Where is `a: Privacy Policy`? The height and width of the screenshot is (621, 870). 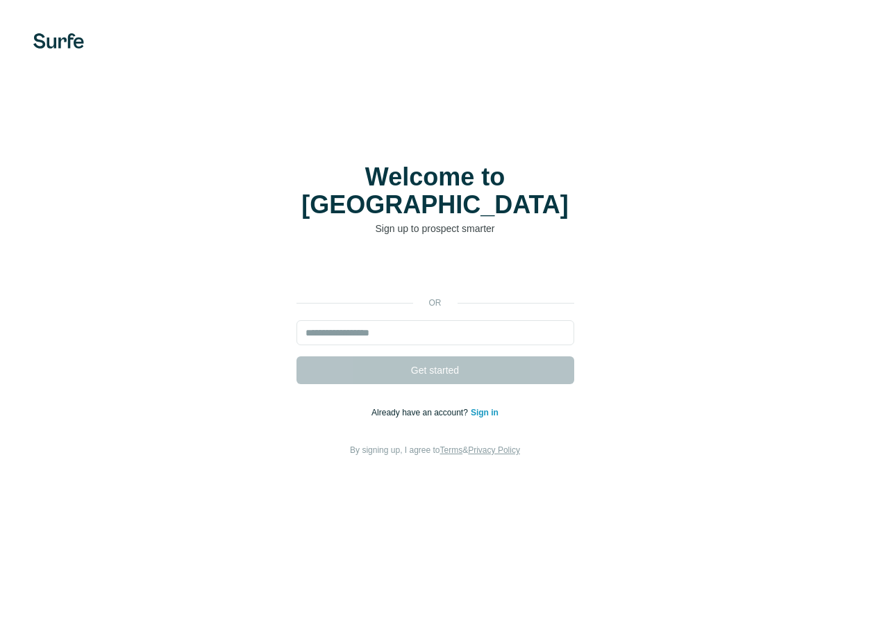 a: Privacy Policy is located at coordinates (494, 450).